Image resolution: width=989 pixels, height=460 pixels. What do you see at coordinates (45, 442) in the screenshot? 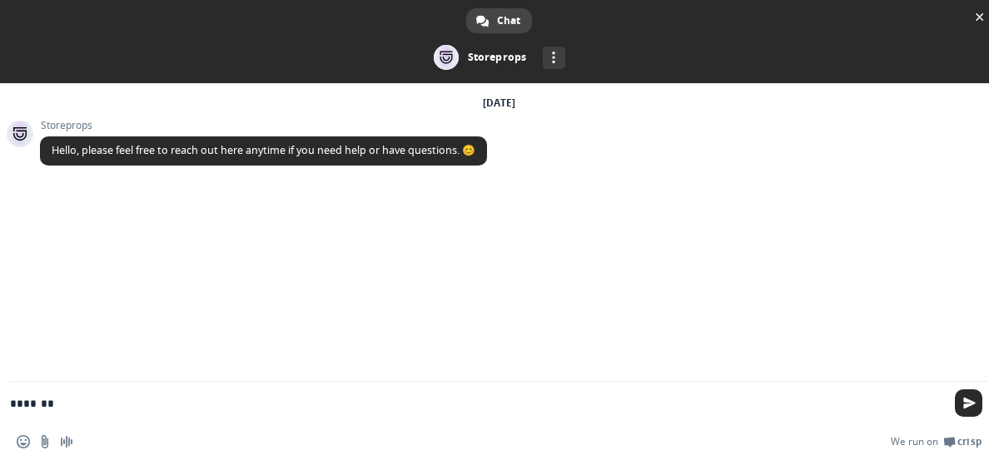
I see `span: Send a file` at bounding box center [45, 442].